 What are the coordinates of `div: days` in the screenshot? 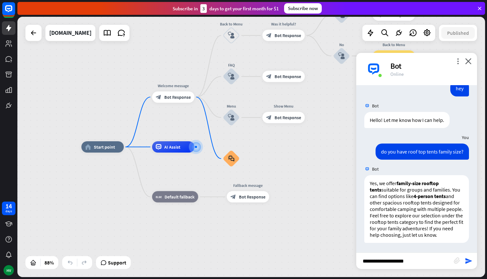 It's located at (9, 211).